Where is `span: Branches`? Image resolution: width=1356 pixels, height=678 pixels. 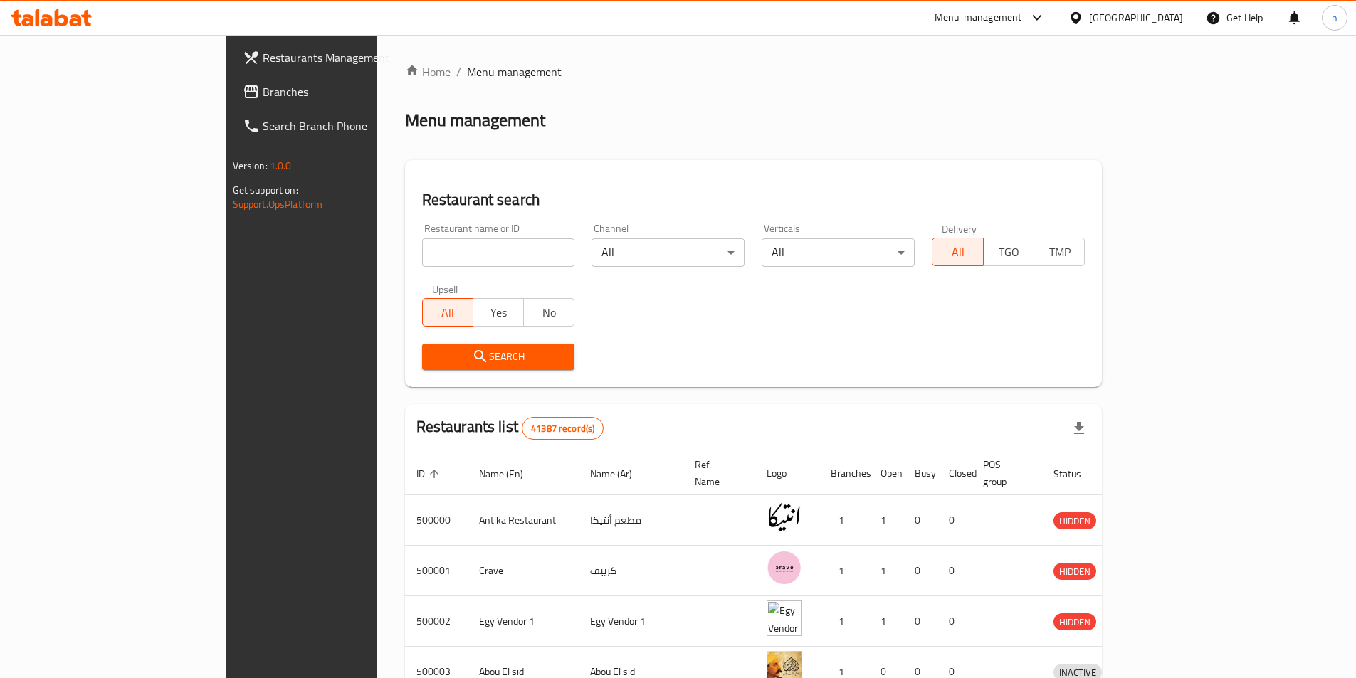 span: Branches is located at coordinates (352, 92).